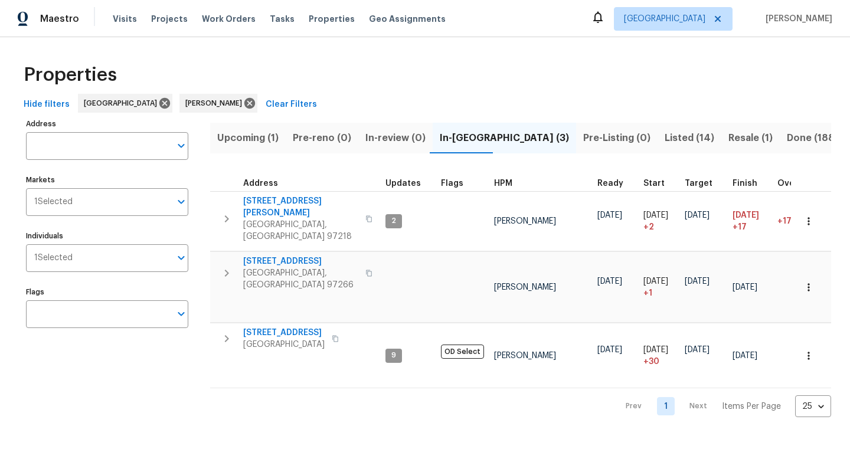 The image size is (850, 459). I want to click on p: Items Per Page, so click(751, 407).